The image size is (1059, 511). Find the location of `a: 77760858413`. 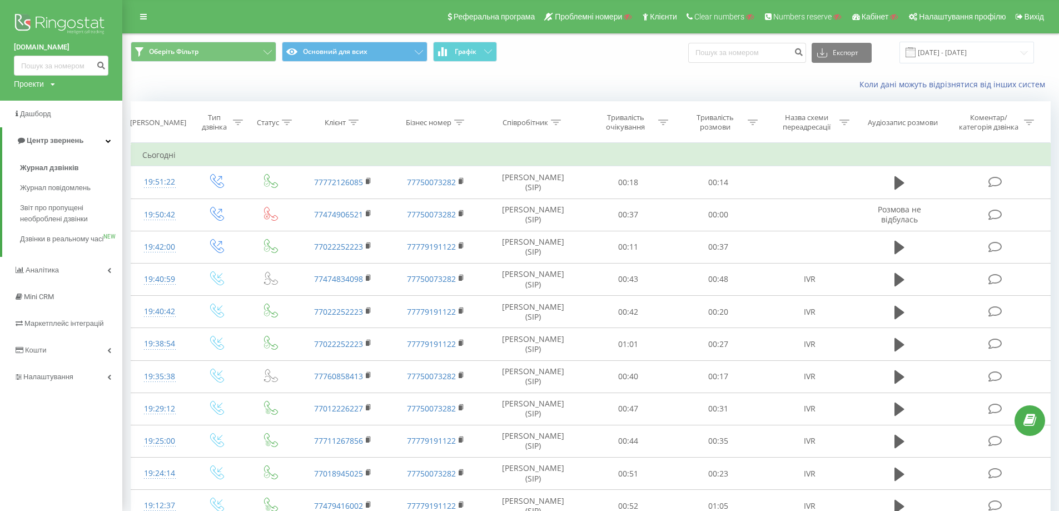

a: 77760858413 is located at coordinates (339, 376).